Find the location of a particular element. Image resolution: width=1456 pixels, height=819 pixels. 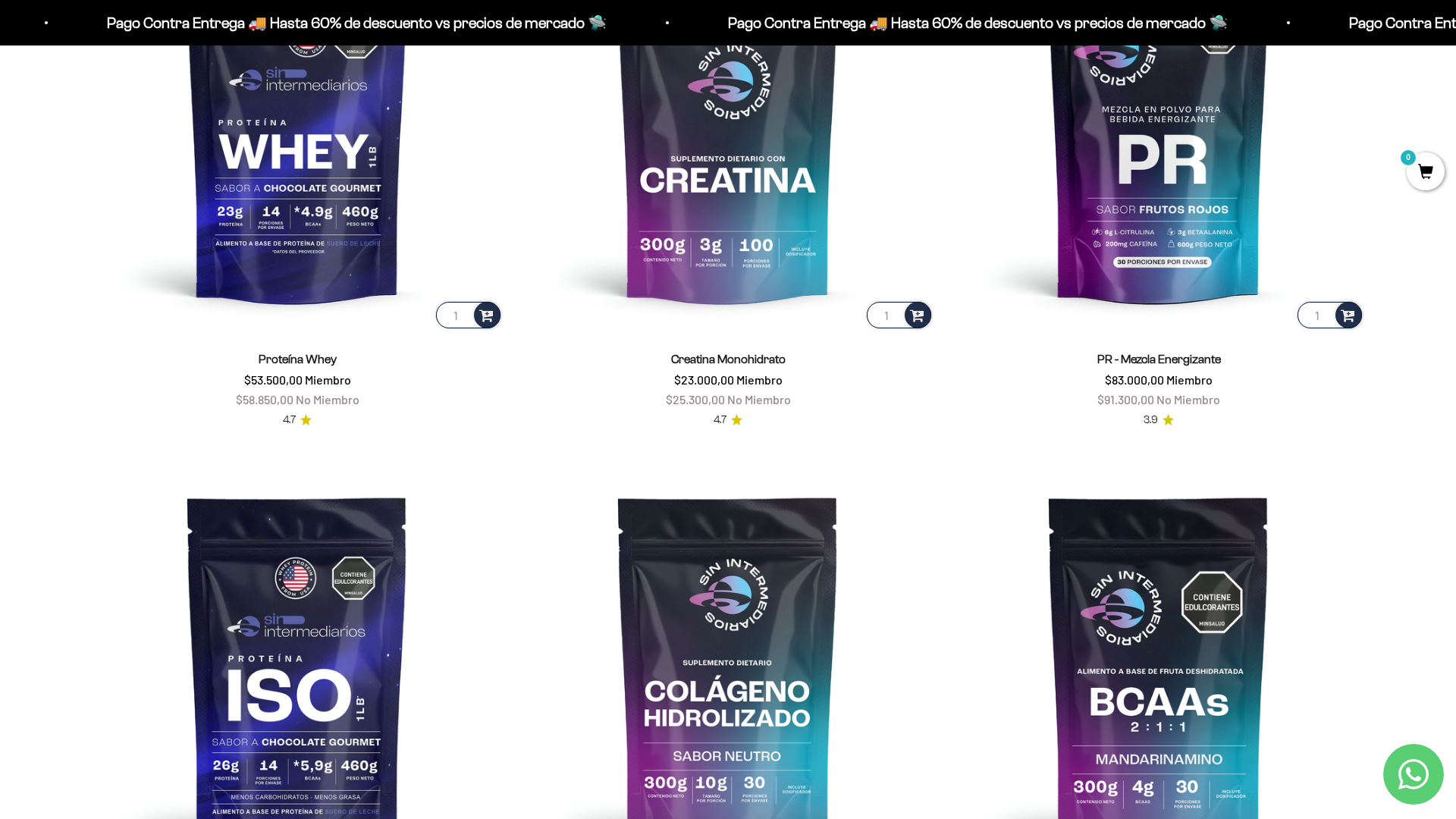

a: 3.93.9 de 5.0 estrellas is located at coordinates (1159, 420).